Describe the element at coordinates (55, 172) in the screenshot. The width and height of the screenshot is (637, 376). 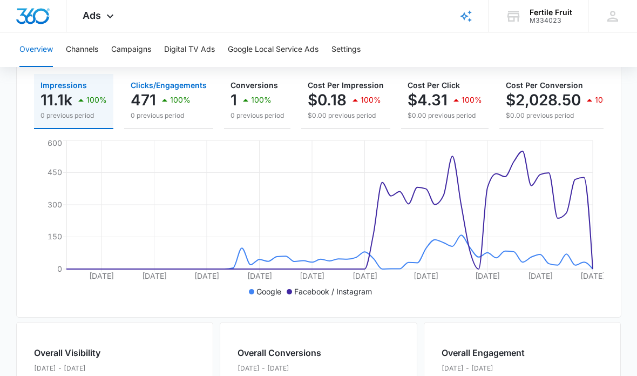
I see `tspan: 450` at that location.